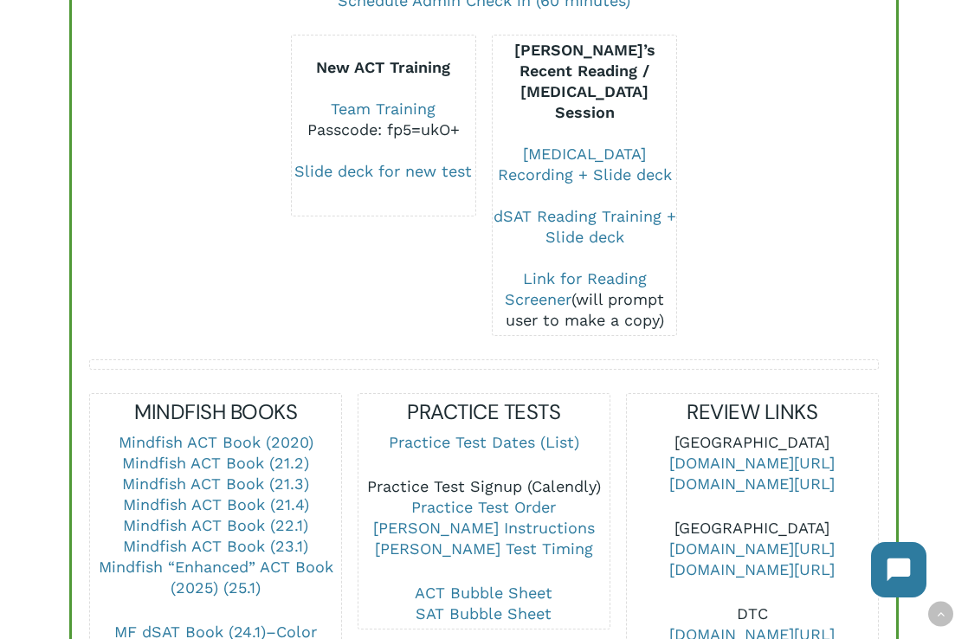 The height and width of the screenshot is (639, 968). I want to click on a: Practice Test Signup (Calendly), so click(484, 486).